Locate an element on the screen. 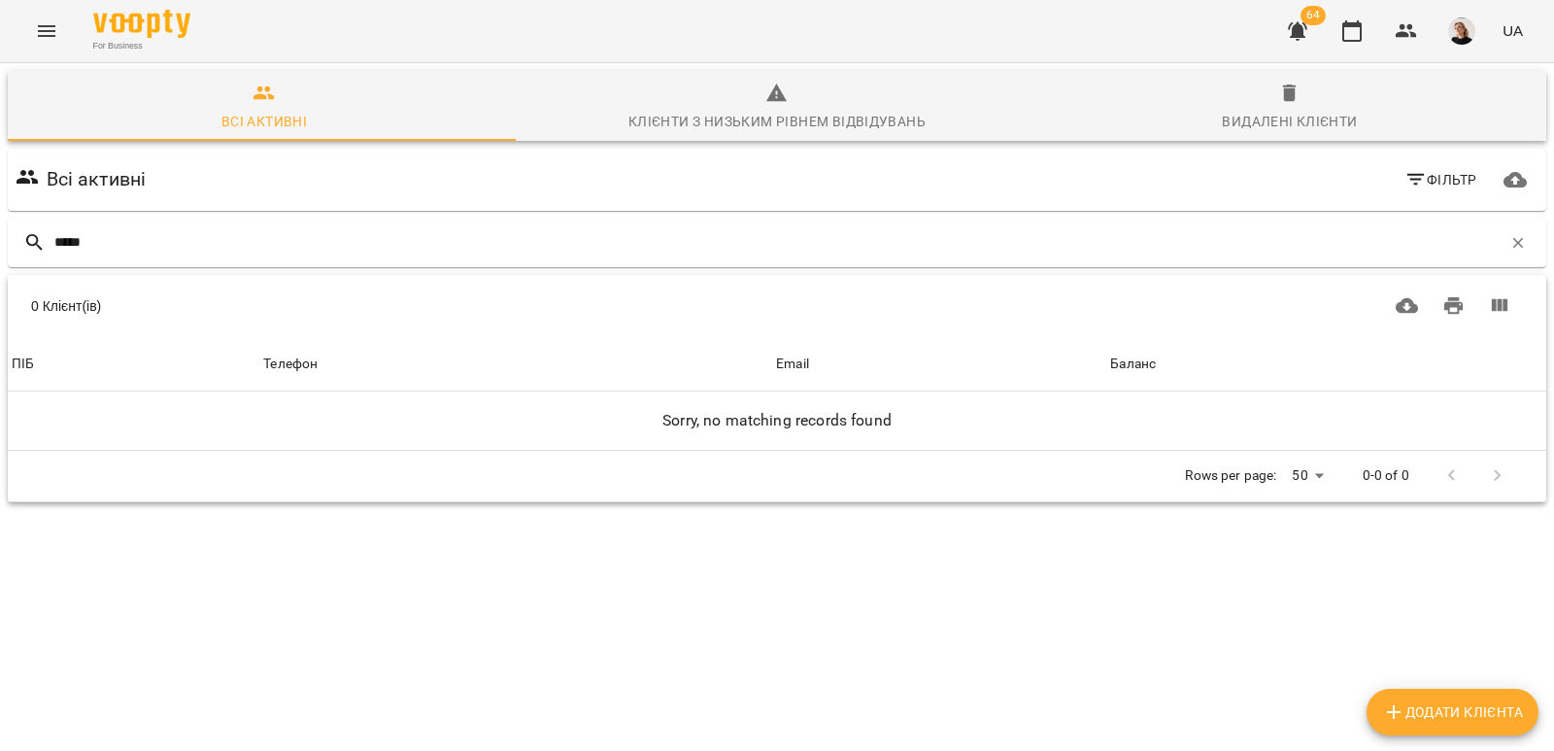 The image size is (1554, 751). img: Voopty Logo is located at coordinates (142, 23).